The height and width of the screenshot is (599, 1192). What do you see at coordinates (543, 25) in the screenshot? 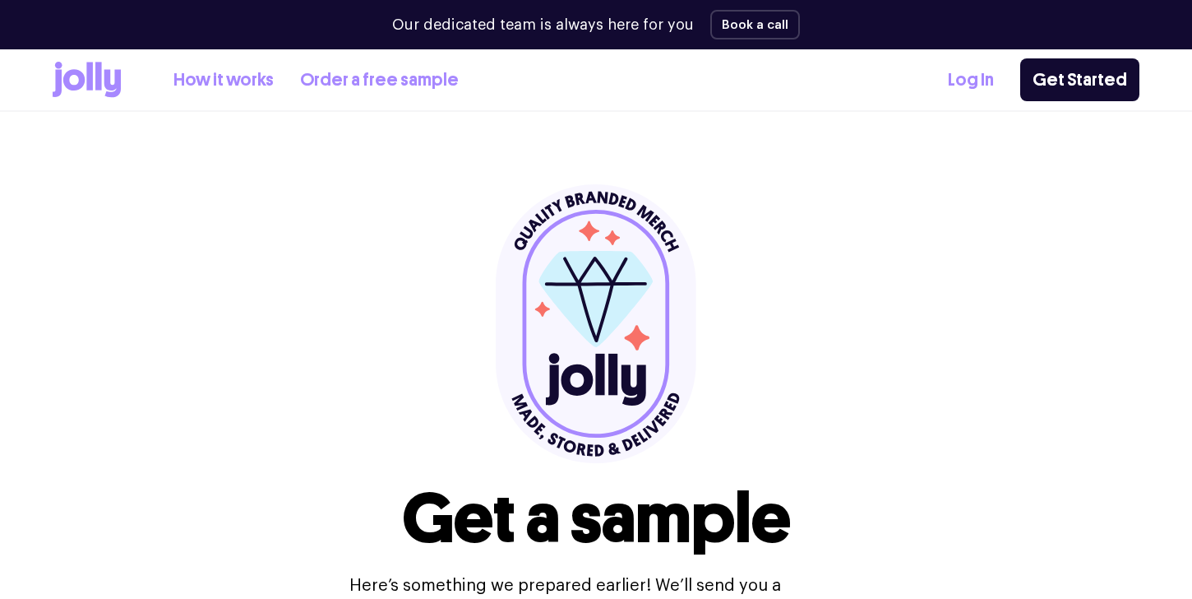
I see `p: Our dedicated team is always here for you` at bounding box center [543, 25].